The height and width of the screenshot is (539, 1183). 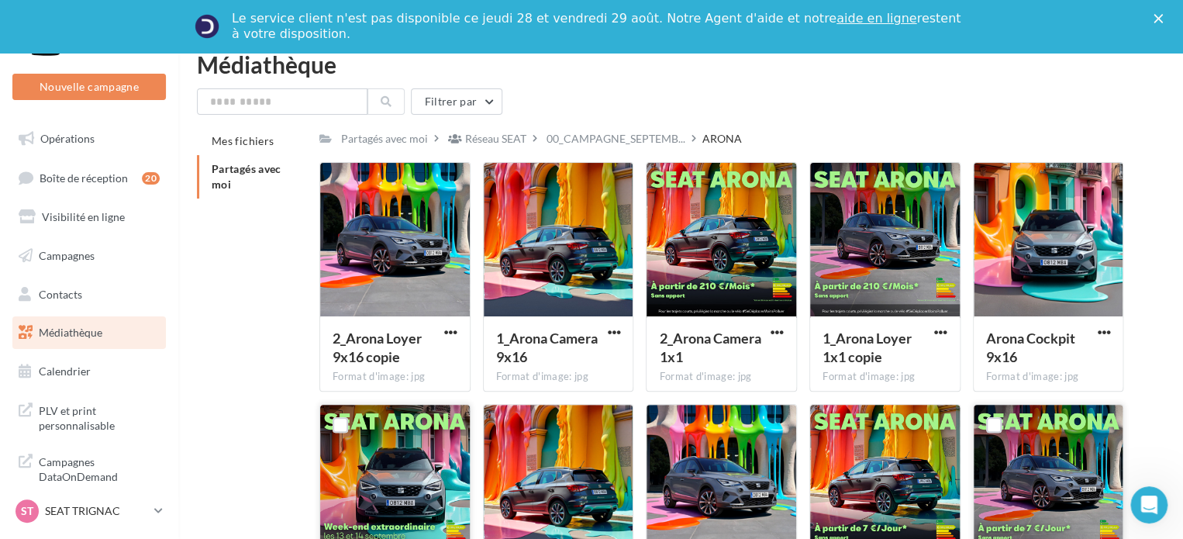 I want to click on span: 00_CAMPAGNE_SEPTEMB..., so click(x=615, y=139).